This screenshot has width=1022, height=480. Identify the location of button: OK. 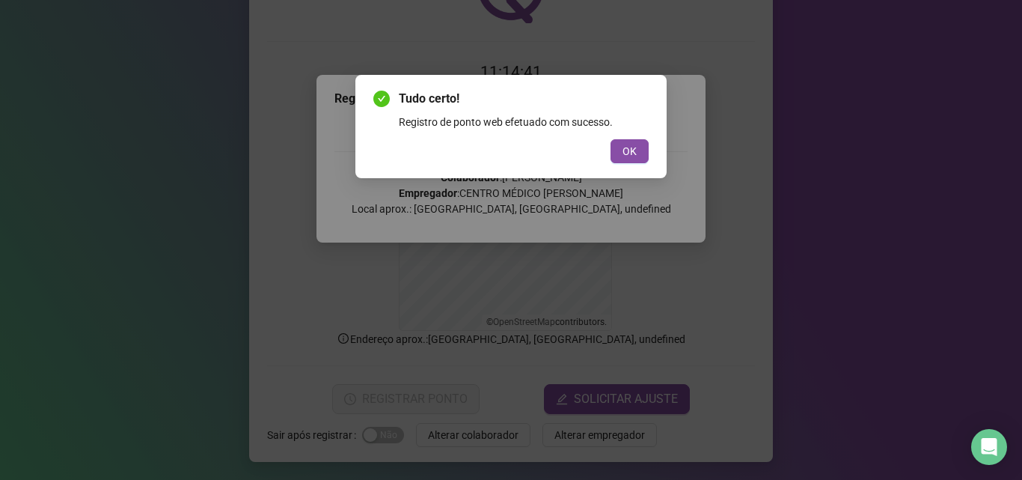
(629, 151).